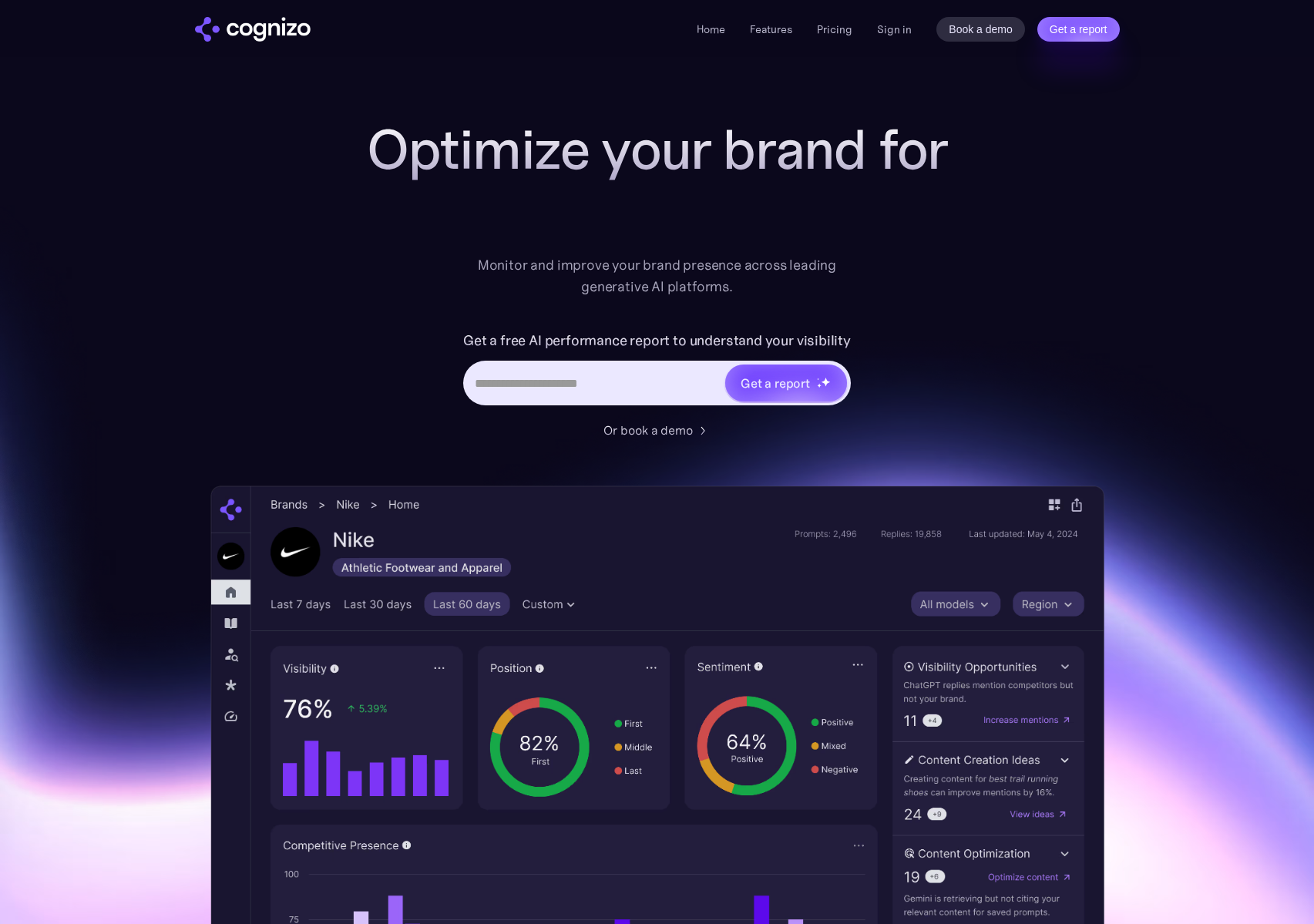 This screenshot has height=924, width=1314. Describe the element at coordinates (771, 30) in the screenshot. I see `a: Features` at that location.